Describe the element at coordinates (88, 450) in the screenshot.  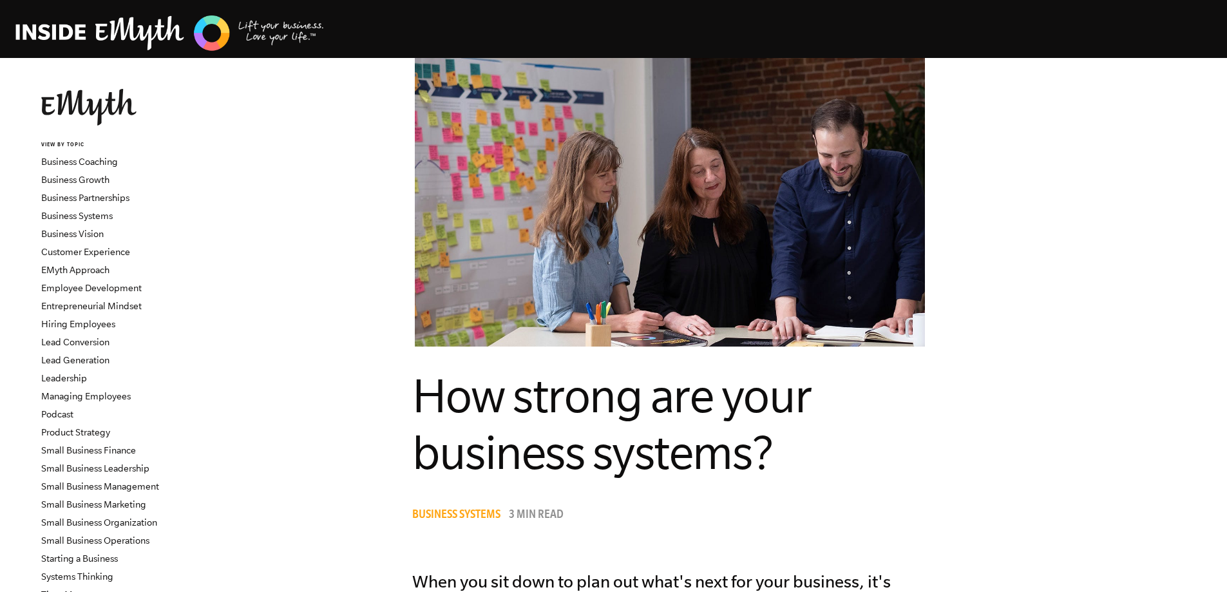
I see `a: Small Business Finance` at that location.